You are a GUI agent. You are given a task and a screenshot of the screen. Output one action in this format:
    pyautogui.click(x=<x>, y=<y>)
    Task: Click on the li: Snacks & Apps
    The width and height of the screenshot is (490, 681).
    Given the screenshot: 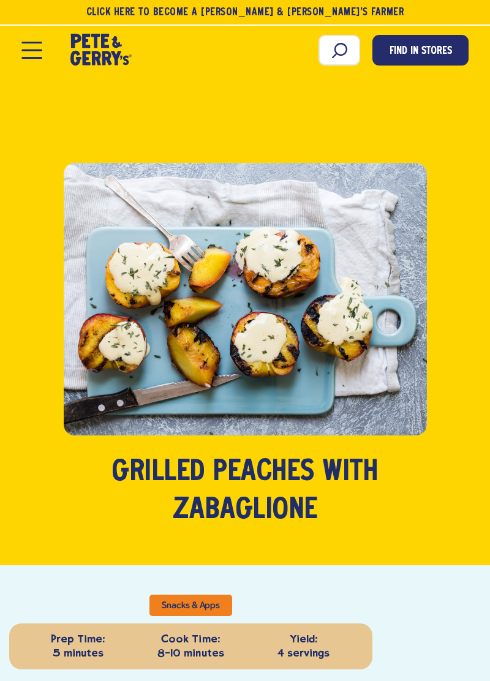 What is the action you would take?
    pyautogui.click(x=191, y=605)
    